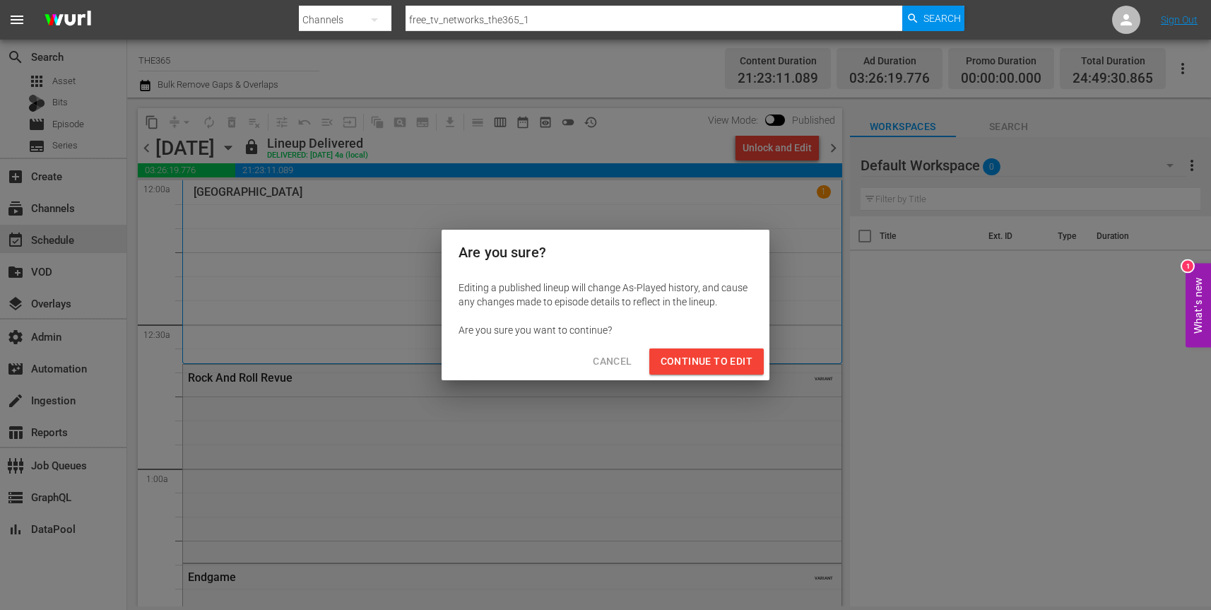 This screenshot has width=1211, height=610. Describe the element at coordinates (17, 20) in the screenshot. I see `span: menu` at that location.